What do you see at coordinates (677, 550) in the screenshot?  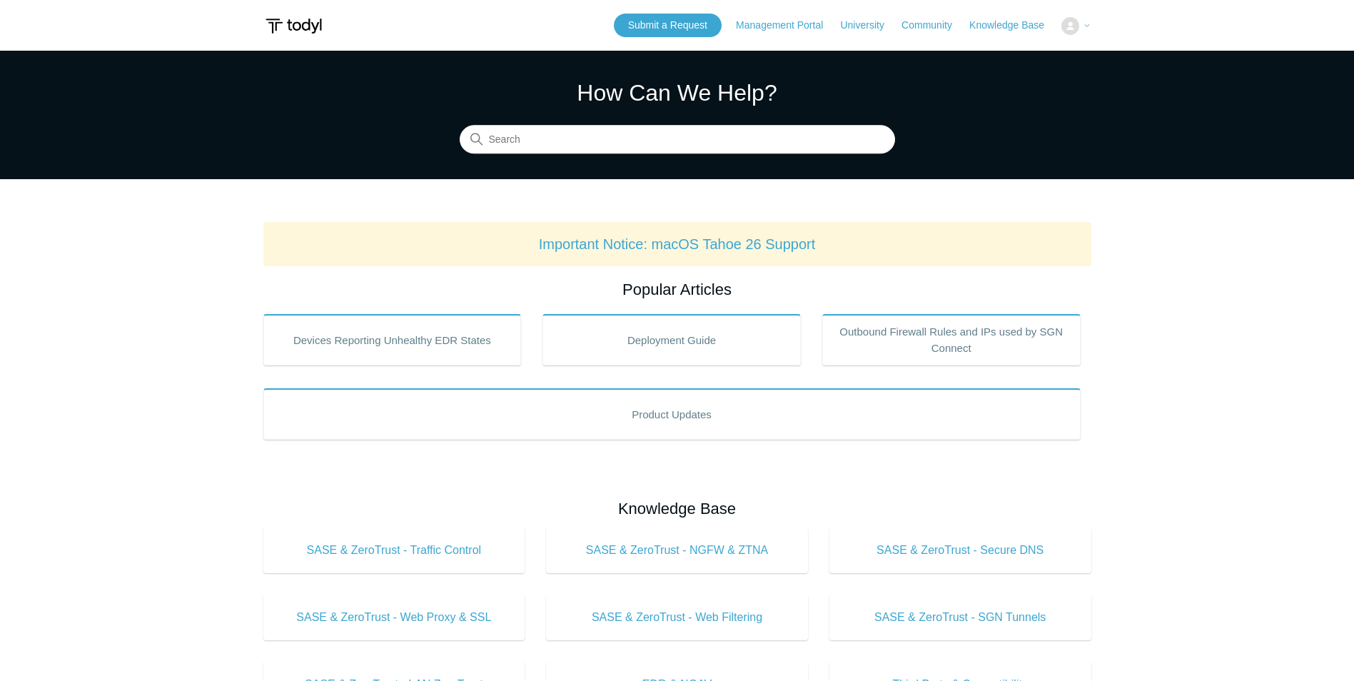 I see `a: SASE & ZeroTrust - NGFW & ZTNA` at bounding box center [677, 550].